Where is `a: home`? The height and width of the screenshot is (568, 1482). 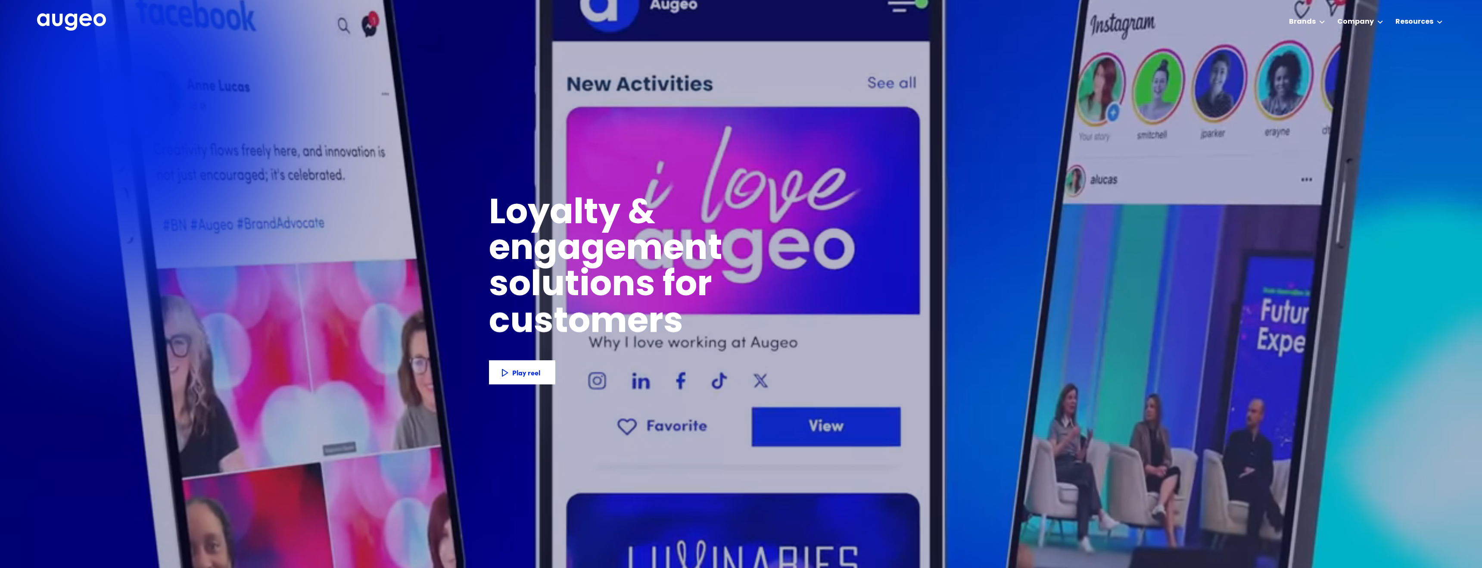
a: home is located at coordinates (72, 22).